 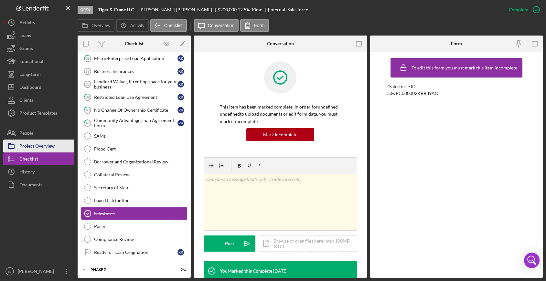 I want to click on div: [Internal] Salesforce, so click(x=288, y=10).